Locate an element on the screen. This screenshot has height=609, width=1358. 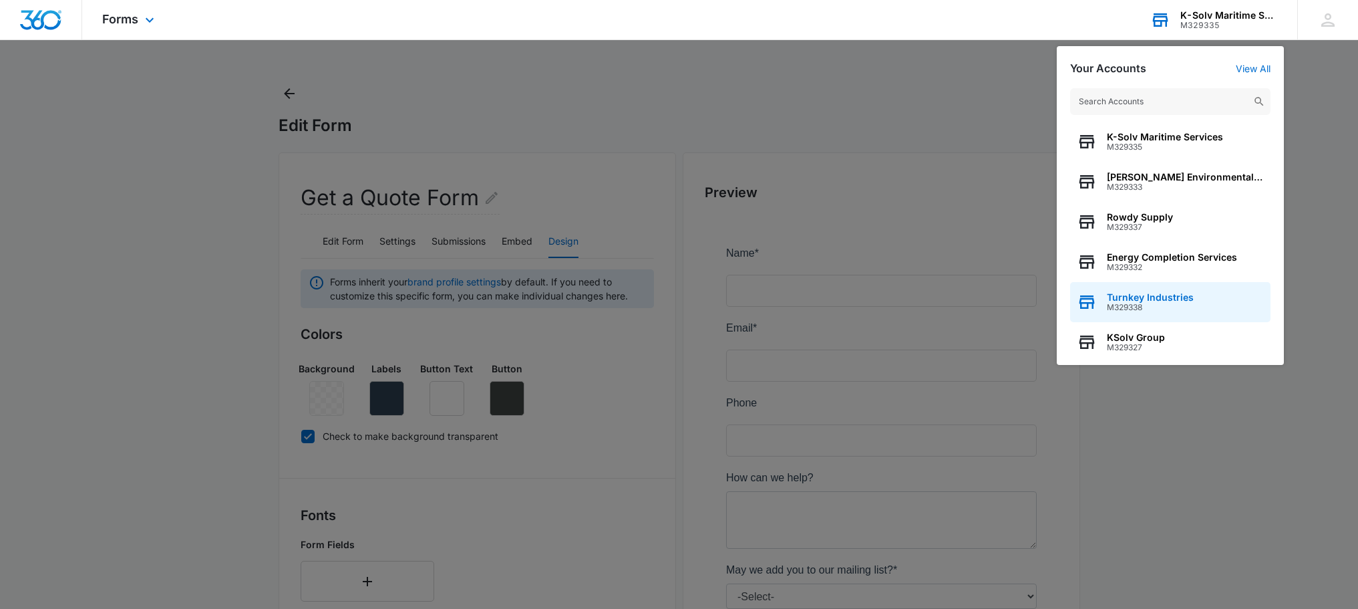
a: View All is located at coordinates (1253, 68).